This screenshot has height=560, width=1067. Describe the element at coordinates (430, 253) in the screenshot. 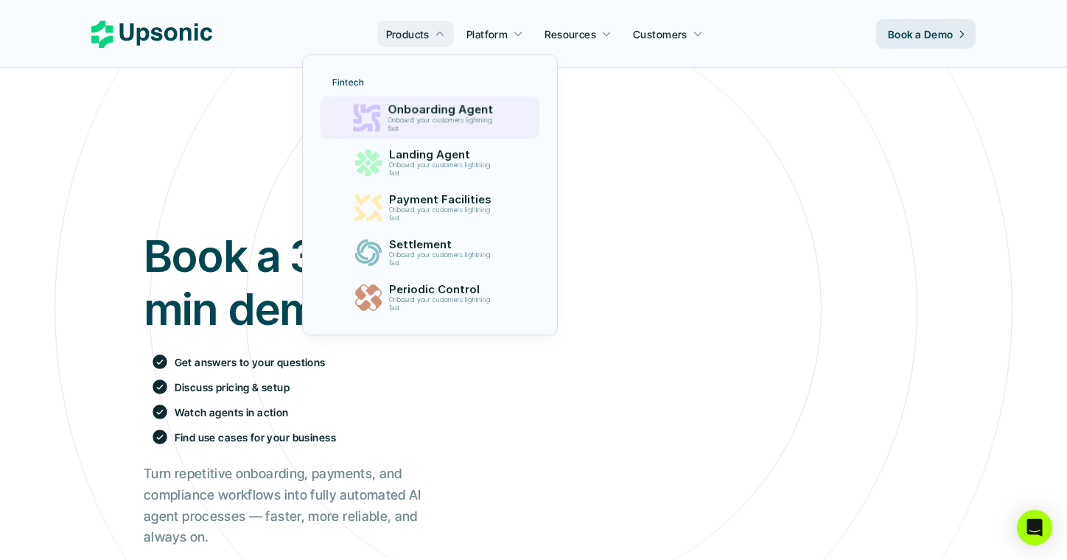

I see `a: SettlementOnboard your customers lightning fast` at that location.